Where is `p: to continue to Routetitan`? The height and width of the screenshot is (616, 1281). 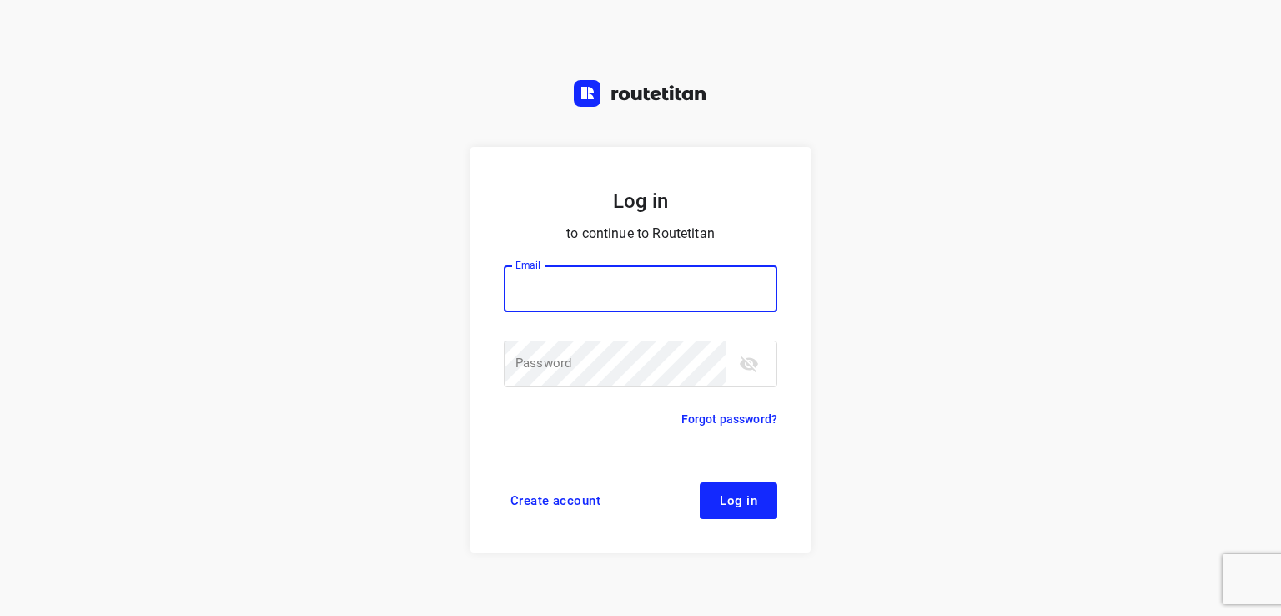 p: to continue to Routetitan is located at coordinates (641, 234).